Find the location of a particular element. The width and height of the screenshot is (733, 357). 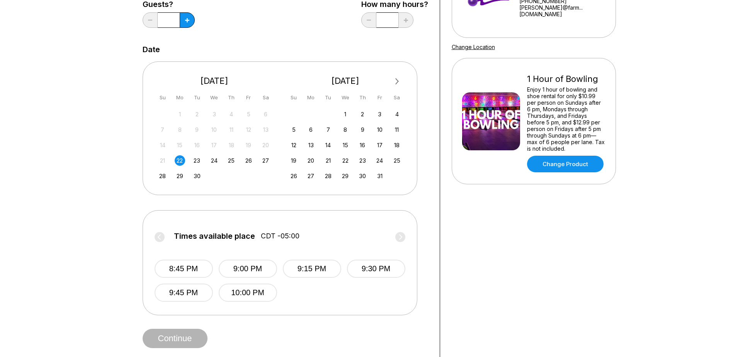

div: Not available Saturday, September 6th, 2025 is located at coordinates (265, 114).